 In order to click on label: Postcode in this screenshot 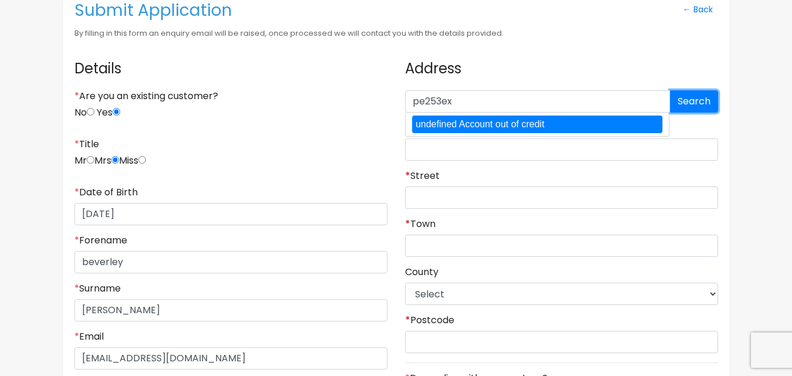, I will do `click(429, 320)`.